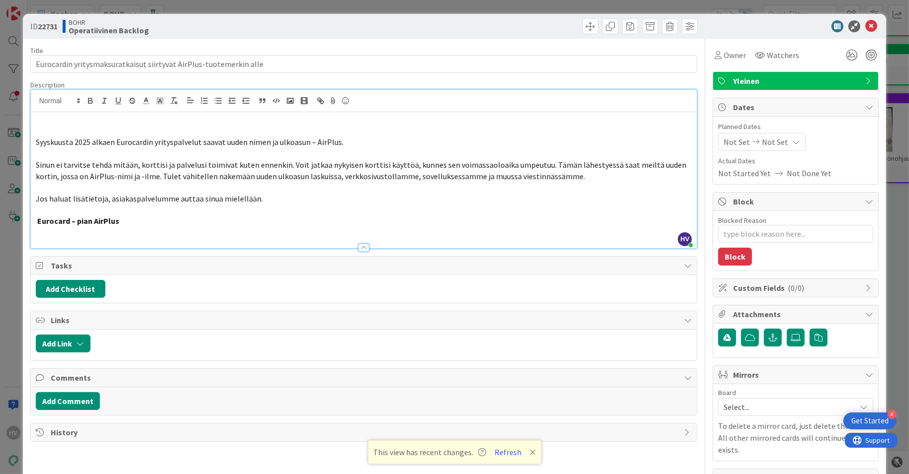  What do you see at coordinates (189, 142) in the screenshot?
I see `span: Syyskuusta 2025 alkaen Eurocardin yrityspalvelut saavat uuden nimen ja ulkoasun – AirPlus.` at bounding box center [189, 142].